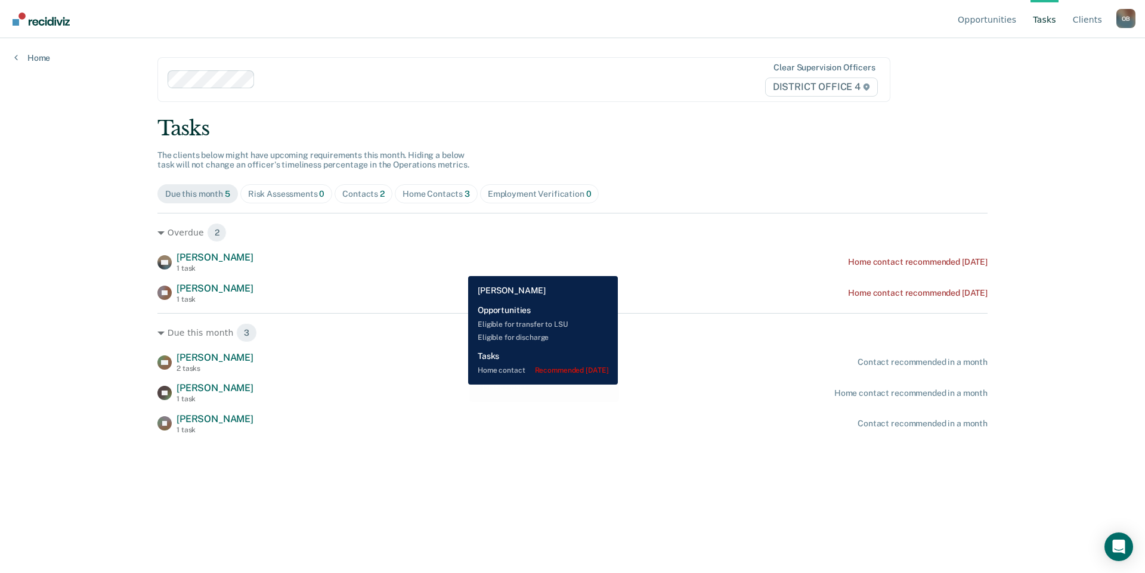  Describe the element at coordinates (1126, 18) in the screenshot. I see `div: O B` at that location.